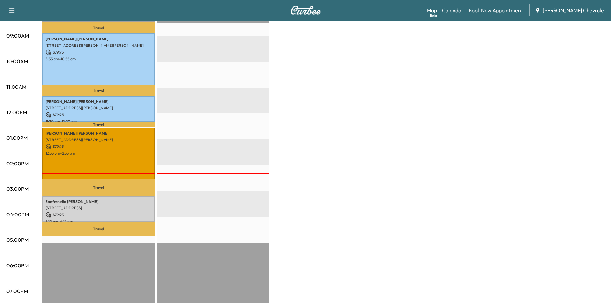 This screenshot has width=611, height=303. Describe the element at coordinates (305, 10) in the screenshot. I see `img: Curbee Logo` at that location.